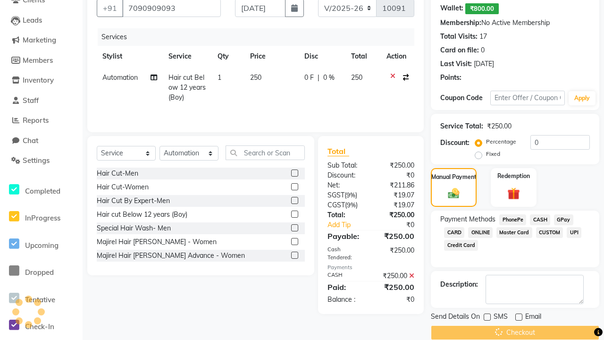 Image resolution: width=604 pixels, height=340 pixels. What do you see at coordinates (459, 36) in the screenshot?
I see `div: Total Visits:` at bounding box center [459, 36].